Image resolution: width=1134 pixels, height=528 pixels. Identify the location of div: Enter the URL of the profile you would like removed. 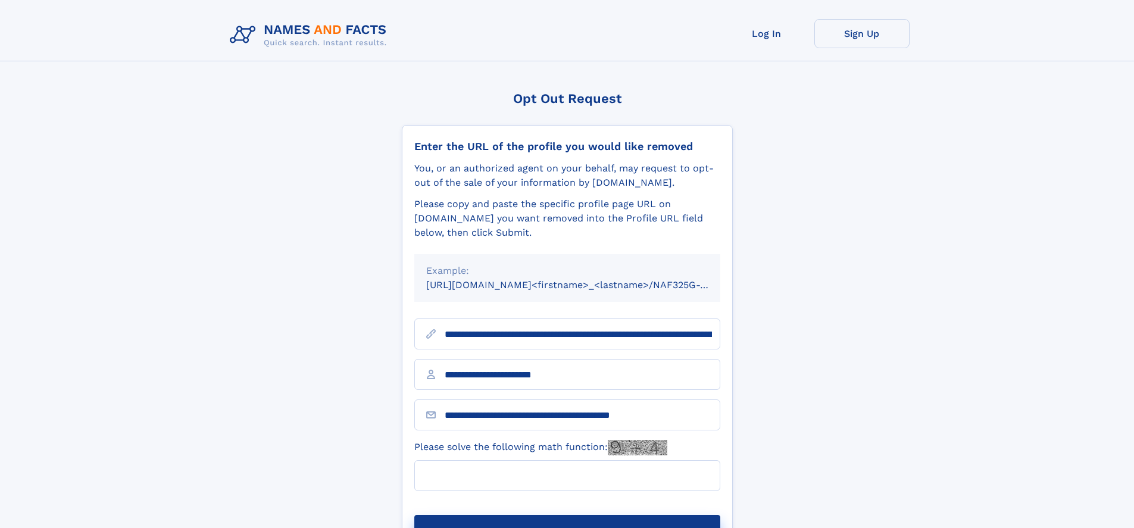
(567, 146).